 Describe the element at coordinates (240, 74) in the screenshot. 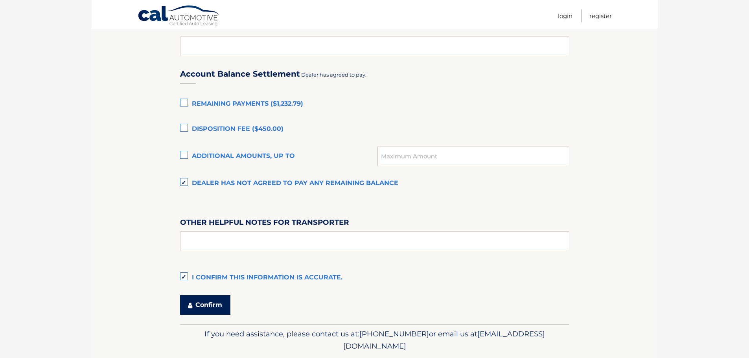

I see `h3: Account Balance Settlement` at that location.